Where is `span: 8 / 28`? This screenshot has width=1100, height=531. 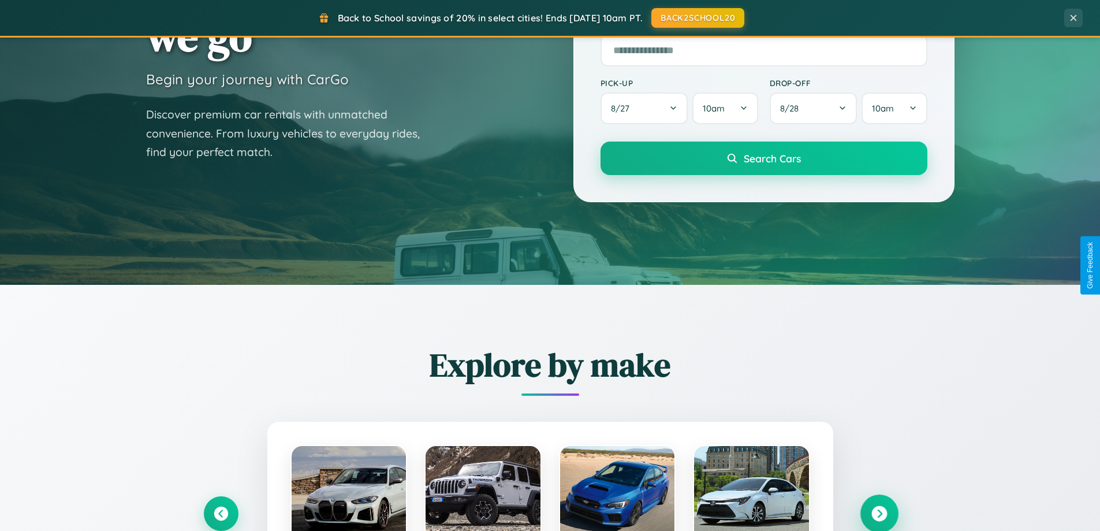
span: 8 / 28 is located at coordinates (792, 108).